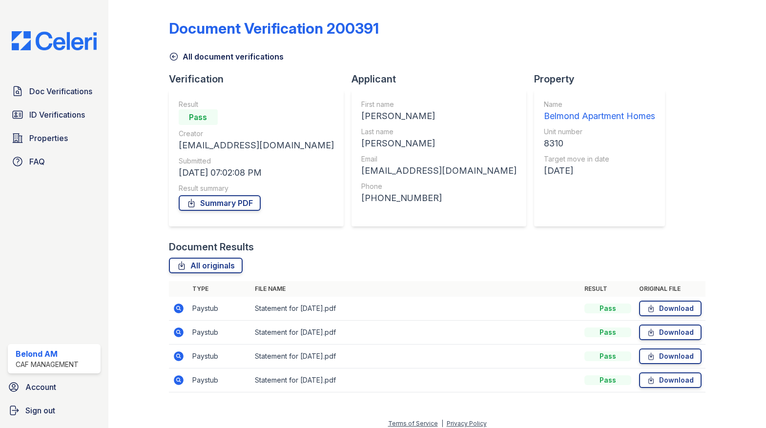 Image resolution: width=766 pixels, height=428 pixels. Describe the element at coordinates (256, 161) in the screenshot. I see `div: Submitted` at that location.